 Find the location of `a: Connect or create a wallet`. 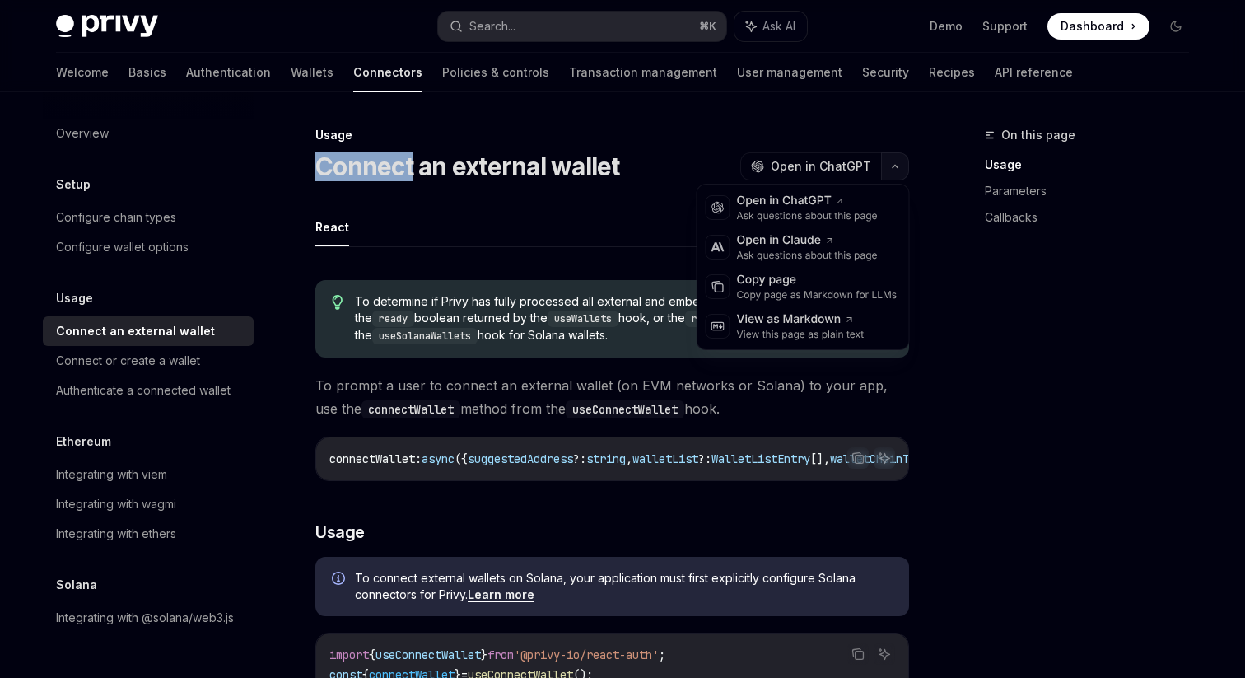

a: Connect or create a wallet is located at coordinates (148, 361).